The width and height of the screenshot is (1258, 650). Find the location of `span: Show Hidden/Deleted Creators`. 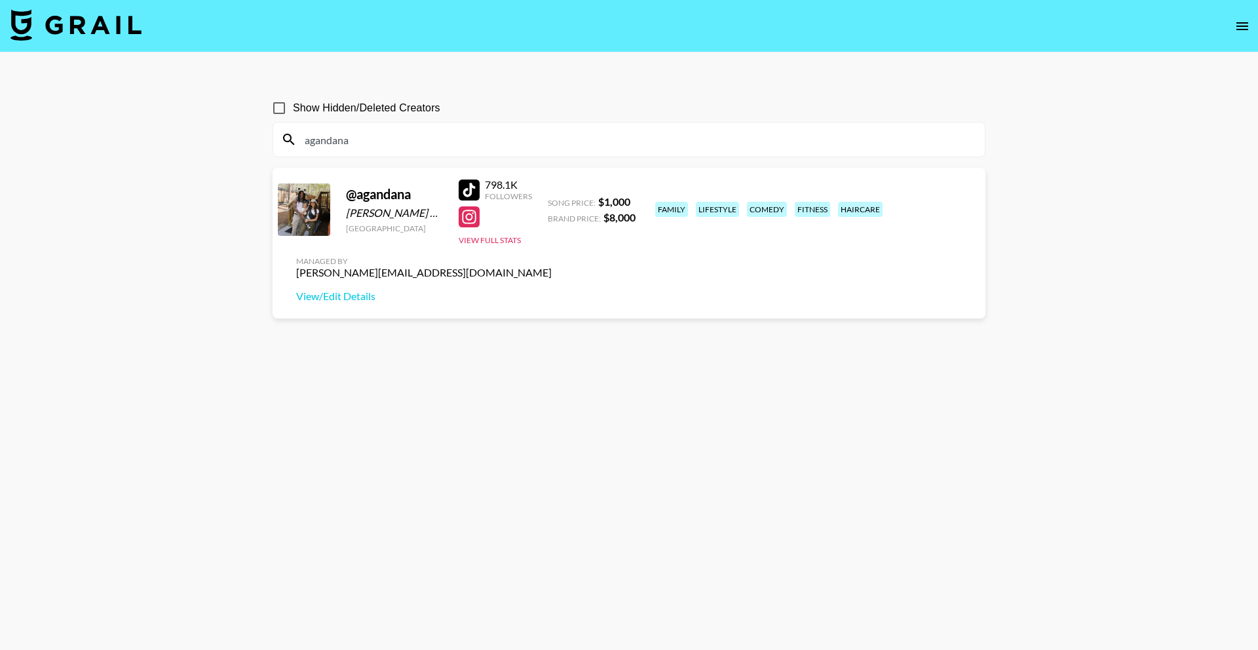

span: Show Hidden/Deleted Creators is located at coordinates (366, 108).